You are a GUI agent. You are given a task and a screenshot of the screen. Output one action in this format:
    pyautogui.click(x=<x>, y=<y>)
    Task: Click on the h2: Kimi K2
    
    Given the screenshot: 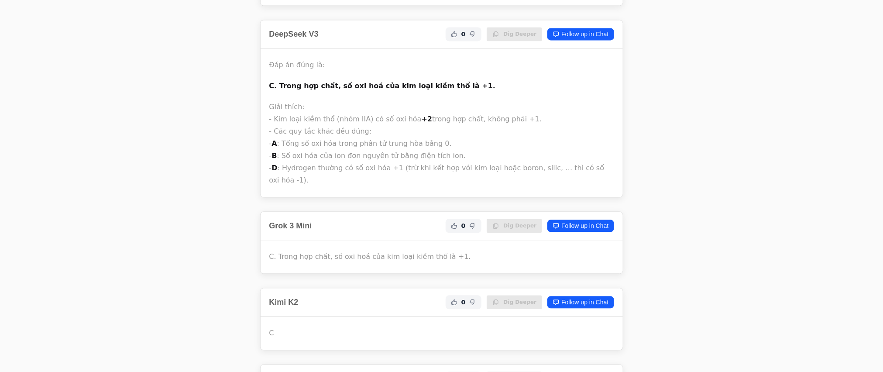 What is the action you would take?
    pyautogui.click(x=284, y=302)
    